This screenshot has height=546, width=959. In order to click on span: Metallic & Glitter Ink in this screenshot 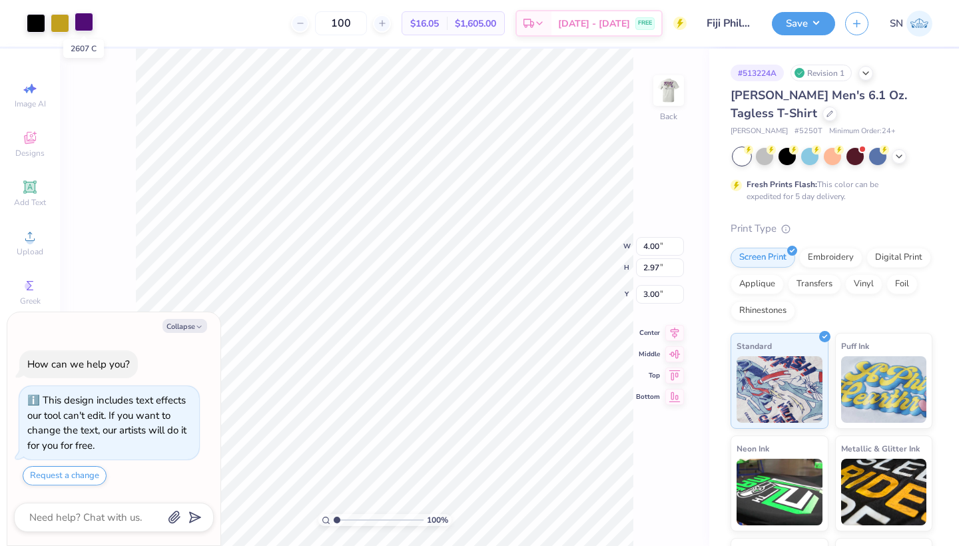, I will do `click(880, 448)`.